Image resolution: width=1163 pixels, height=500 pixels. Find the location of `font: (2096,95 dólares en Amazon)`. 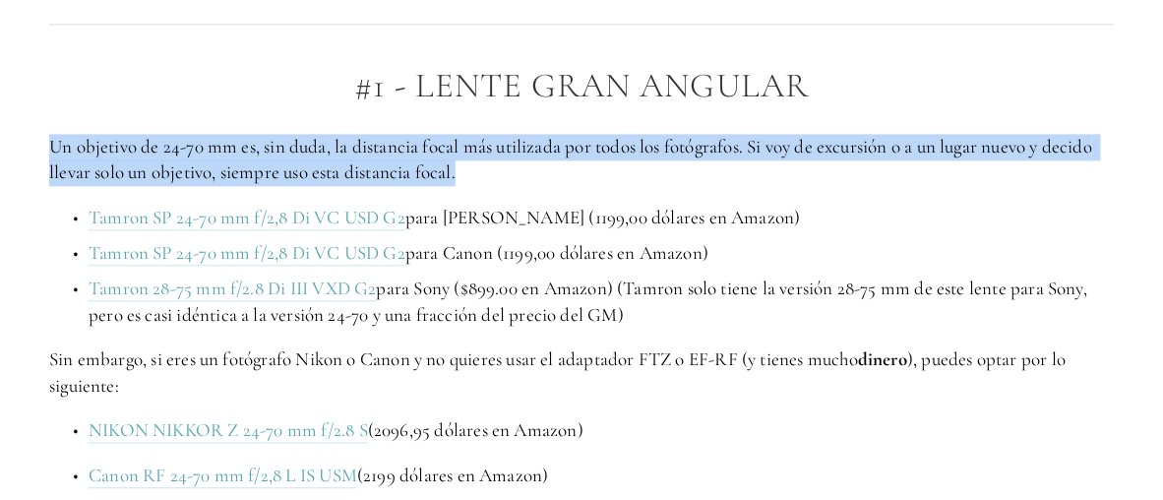

font: (2096,95 dólares en Amazon) is located at coordinates (475, 429).